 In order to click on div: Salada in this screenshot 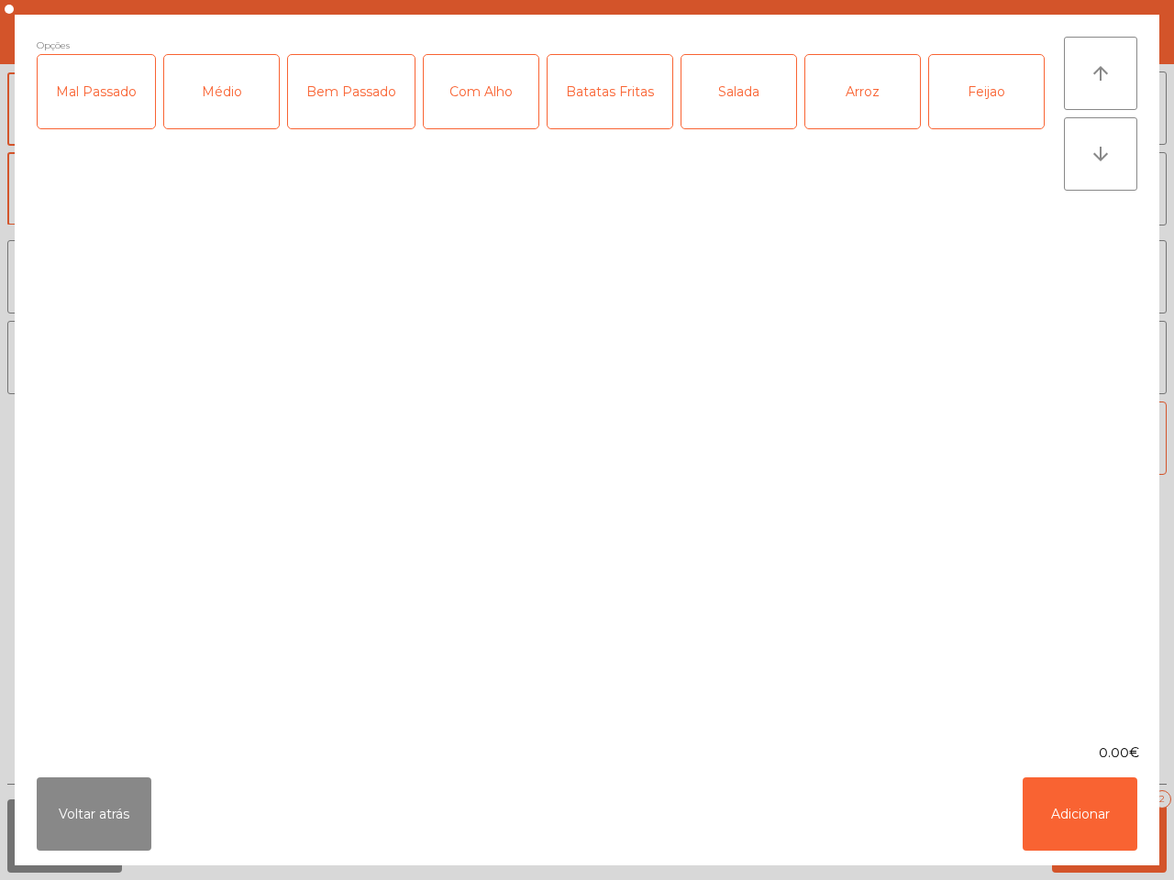, I will do `click(738, 92)`.